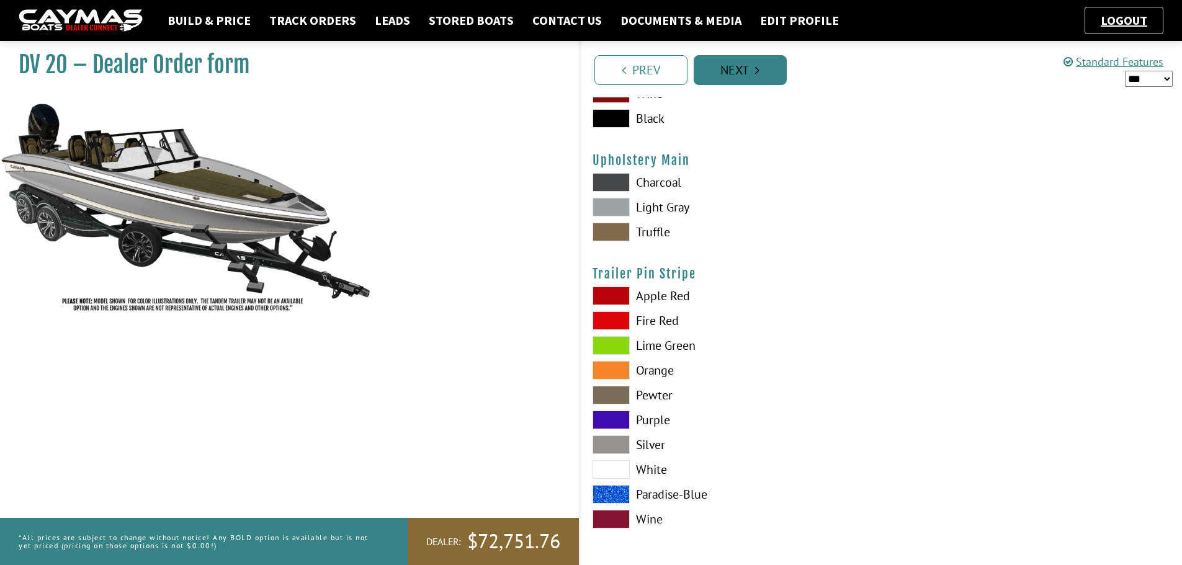  What do you see at coordinates (731, 321) in the screenshot?
I see `label: Fire Red` at bounding box center [731, 321].